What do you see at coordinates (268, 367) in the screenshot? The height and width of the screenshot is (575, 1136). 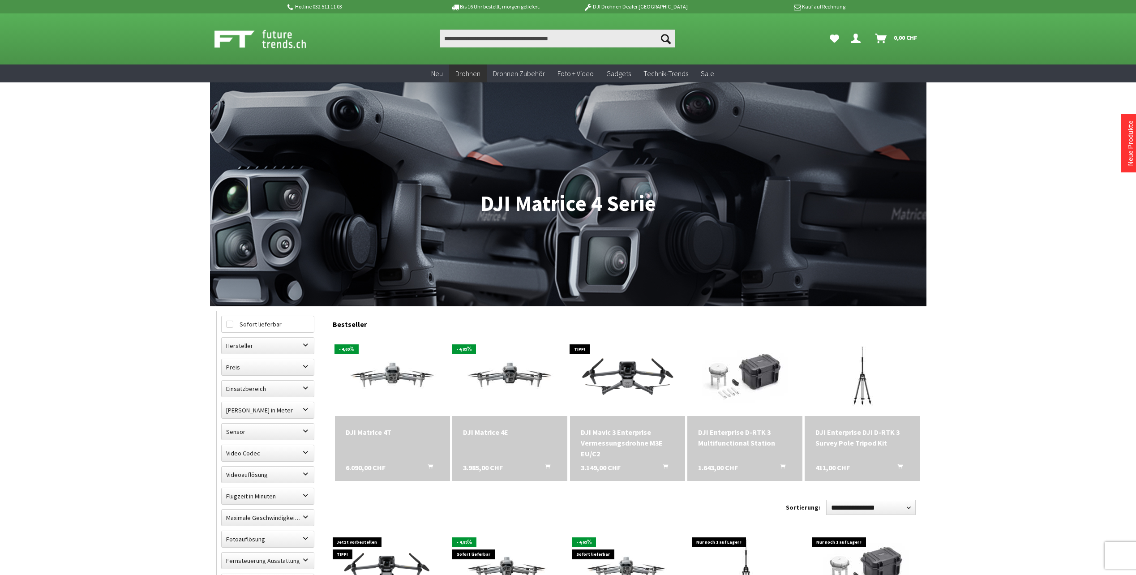 I see `label: Preis` at bounding box center [268, 367].